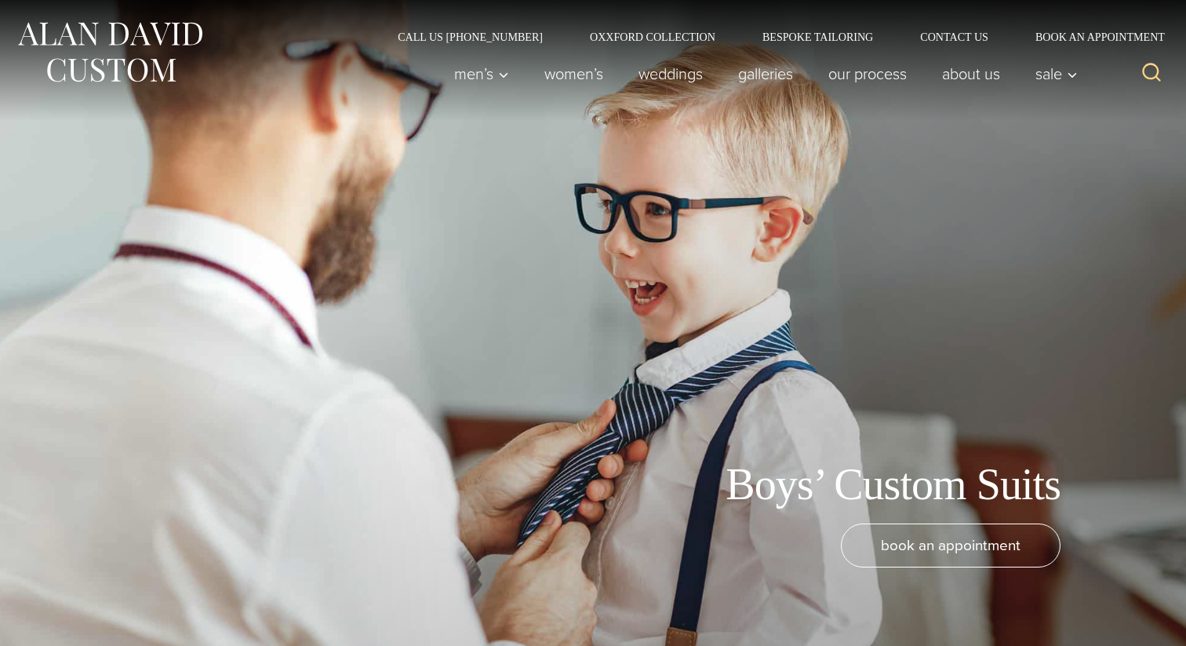 The image size is (1186, 646). Describe the element at coordinates (868, 74) in the screenshot. I see `a: Our Process` at that location.